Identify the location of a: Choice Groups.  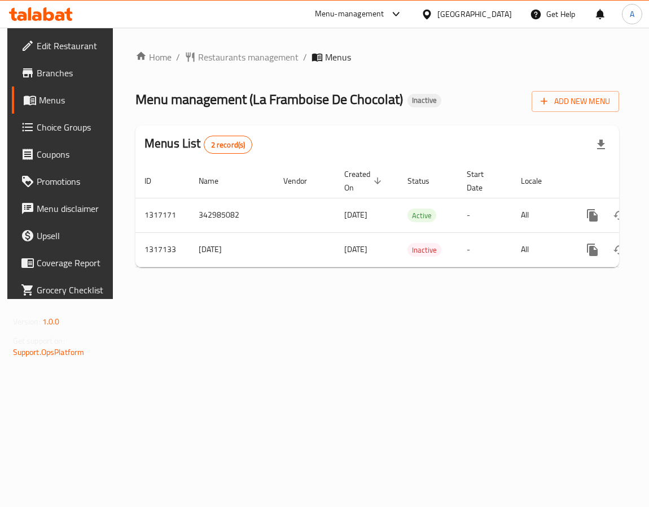
(64, 127).